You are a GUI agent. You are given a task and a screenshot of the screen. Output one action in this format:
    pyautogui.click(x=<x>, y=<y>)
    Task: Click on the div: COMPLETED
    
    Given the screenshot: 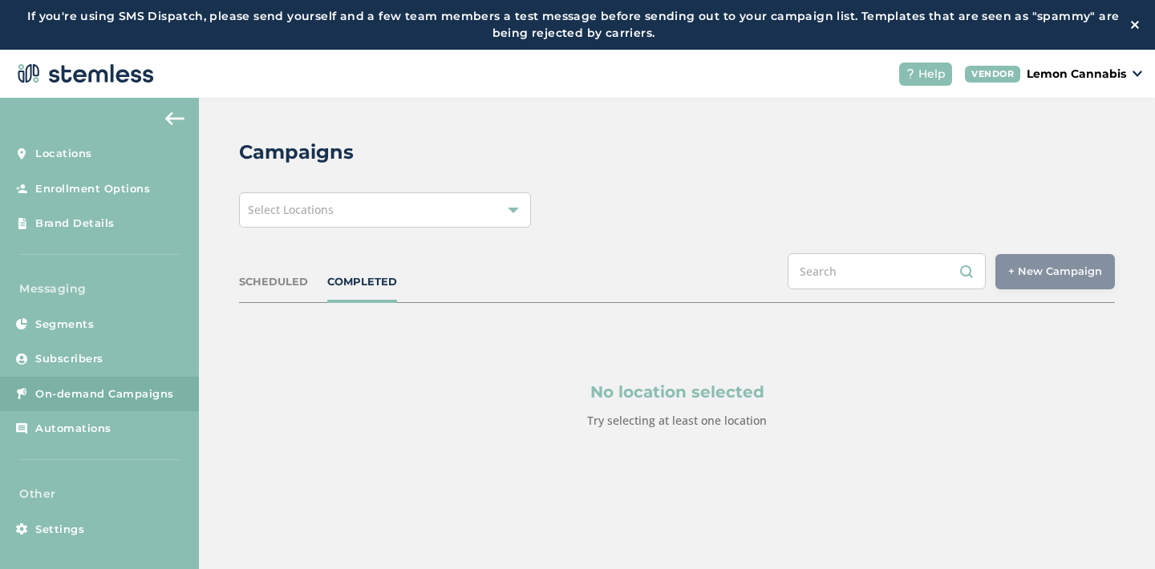 What is the action you would take?
    pyautogui.click(x=362, y=282)
    